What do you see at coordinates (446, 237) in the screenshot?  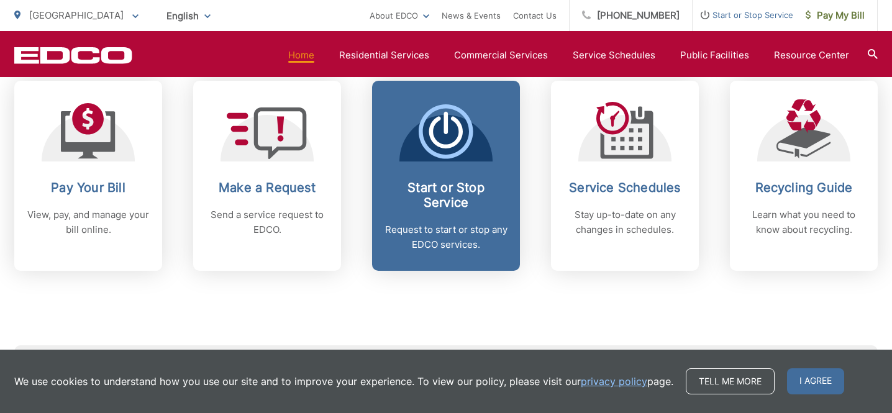 I see `p: Request to start or stop any EDCO services.` at bounding box center [446, 237].